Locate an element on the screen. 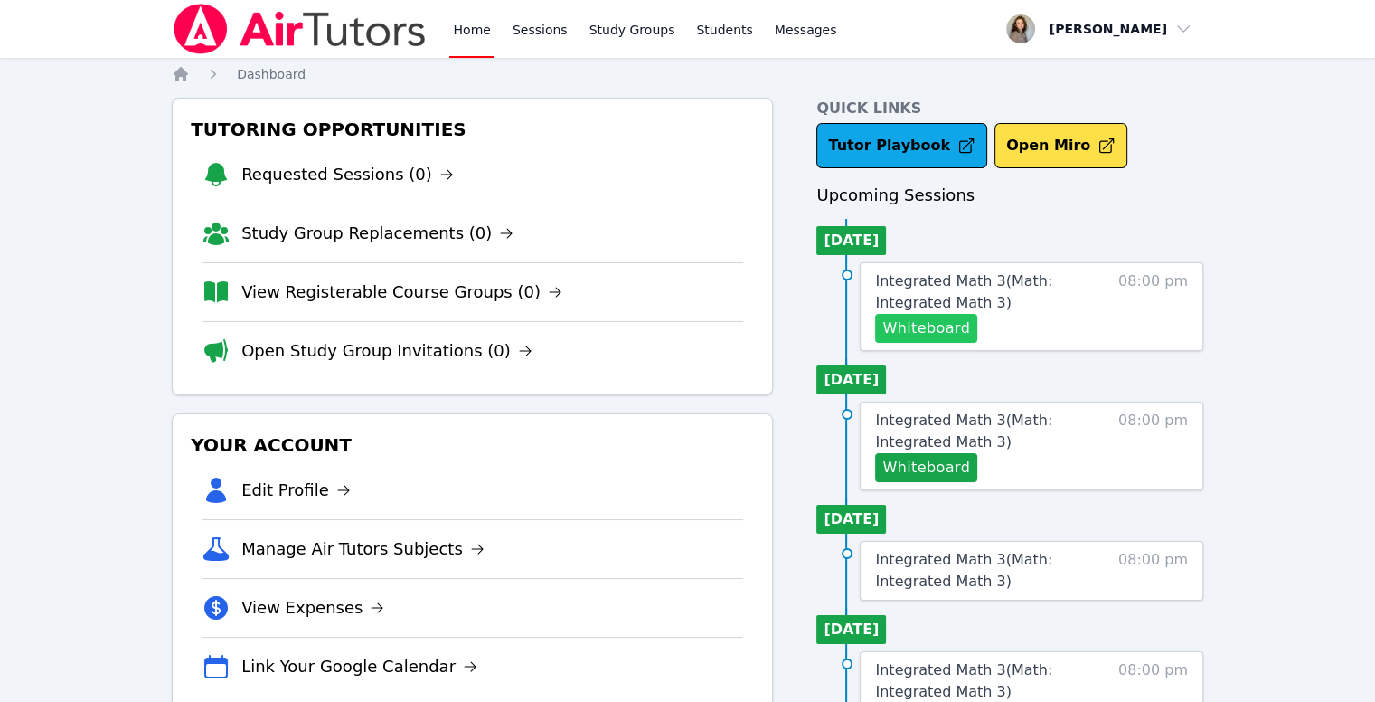  a: Study Group Replacements (0) is located at coordinates (377, 233).